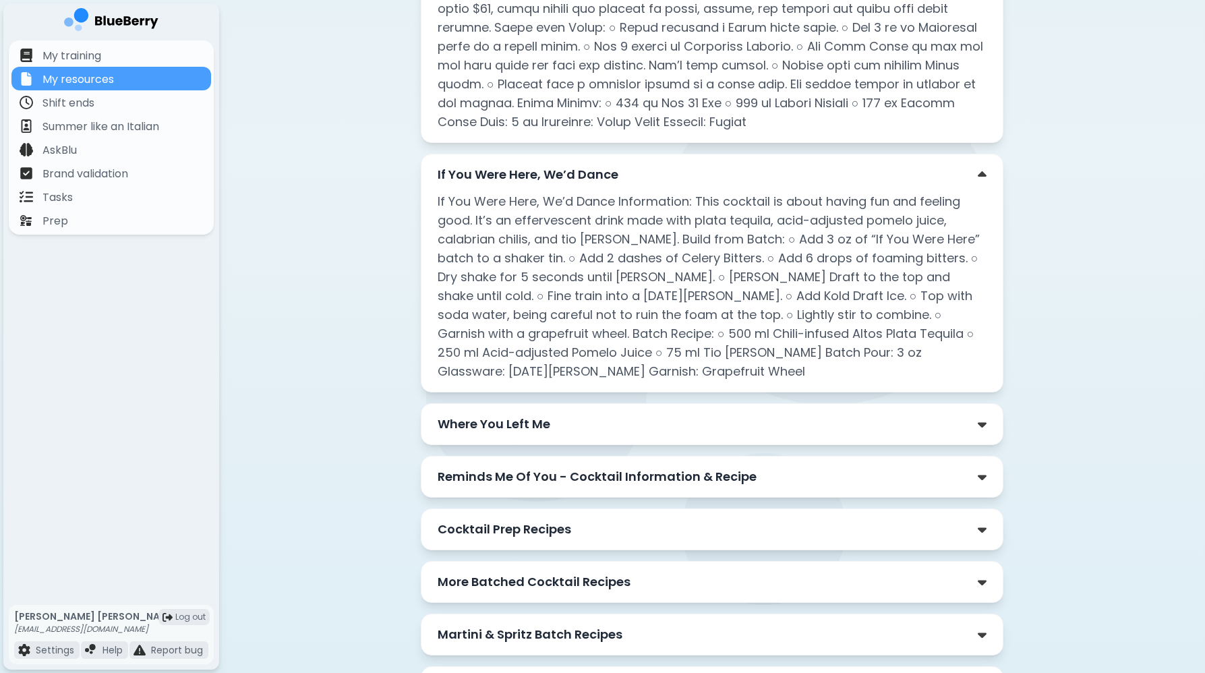 The image size is (1205, 673). I want to click on p: Summer like an Italian, so click(101, 127).